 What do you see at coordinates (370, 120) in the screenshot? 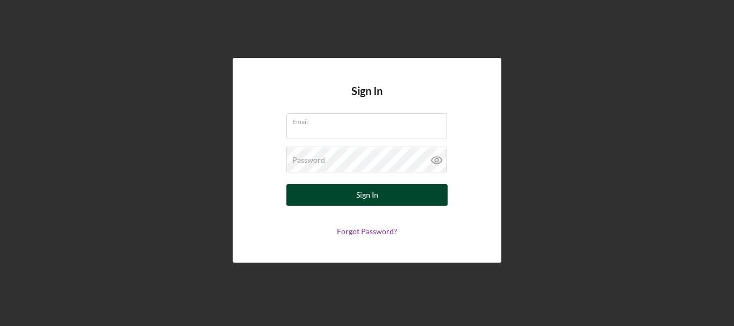
I see `label: Email` at bounding box center [370, 120].